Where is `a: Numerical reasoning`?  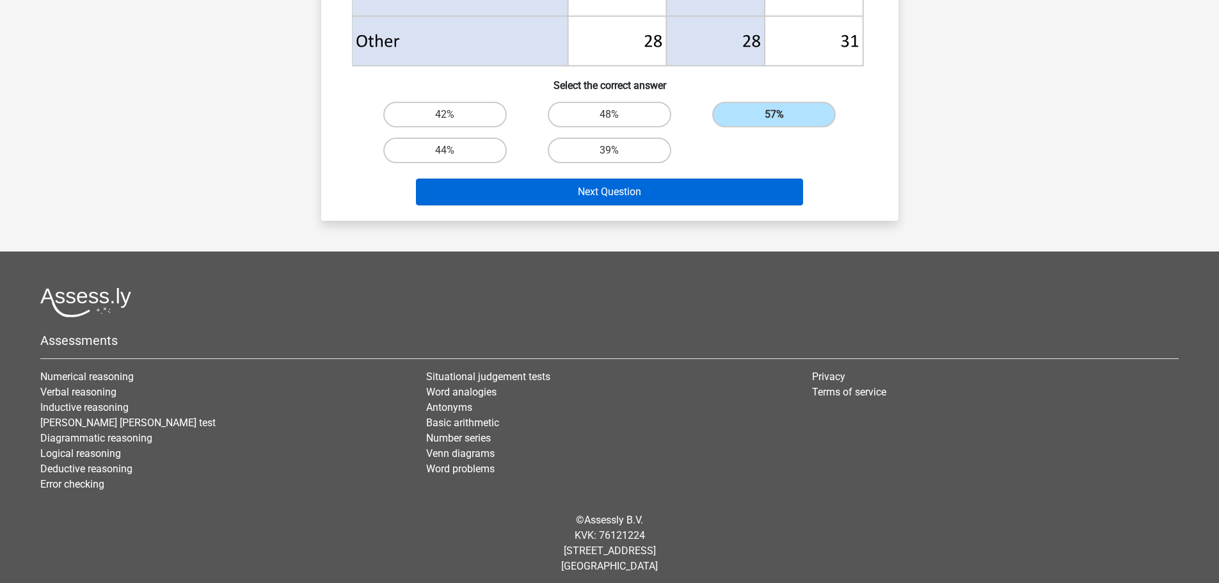
a: Numerical reasoning is located at coordinates (87, 376).